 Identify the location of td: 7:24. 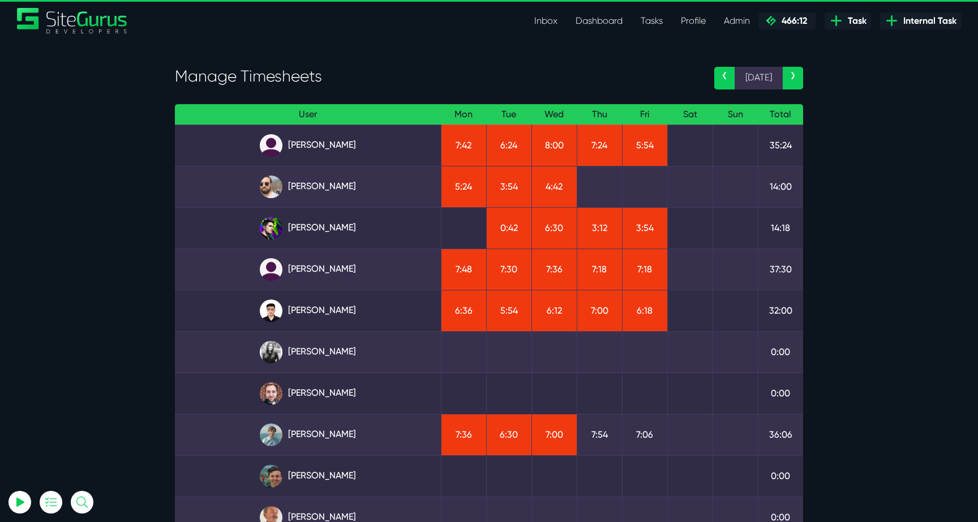
(599, 145).